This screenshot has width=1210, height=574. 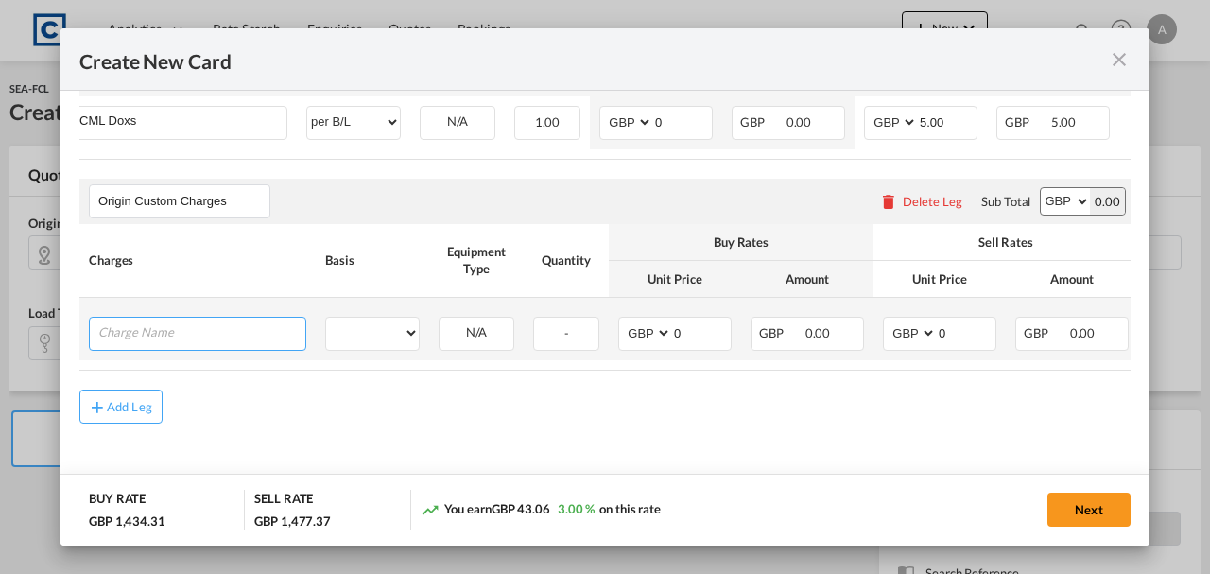 What do you see at coordinates (430, 509) in the screenshot?
I see `md-icon: icon-trending-up` at bounding box center [430, 509].